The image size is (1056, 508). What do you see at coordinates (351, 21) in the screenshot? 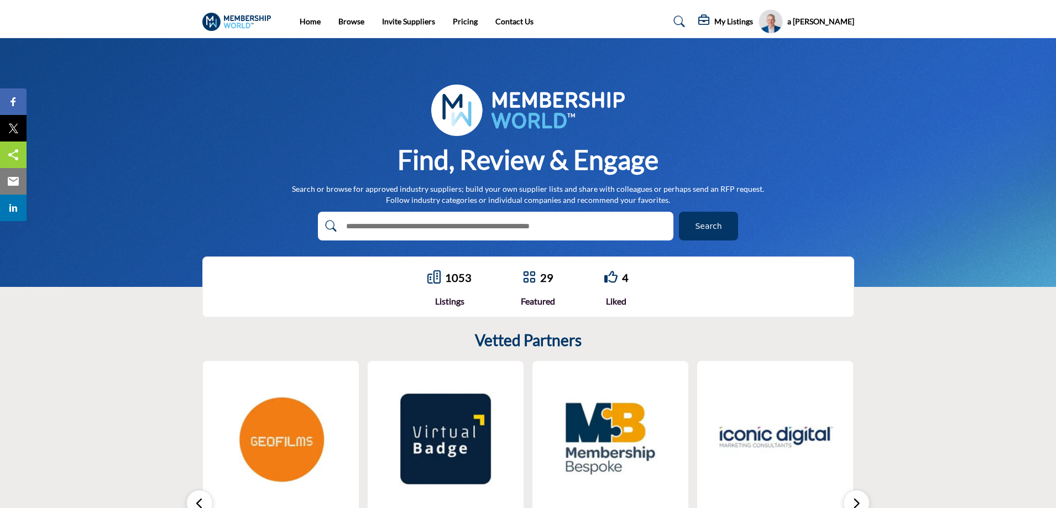
I see `a: Browse` at bounding box center [351, 21].